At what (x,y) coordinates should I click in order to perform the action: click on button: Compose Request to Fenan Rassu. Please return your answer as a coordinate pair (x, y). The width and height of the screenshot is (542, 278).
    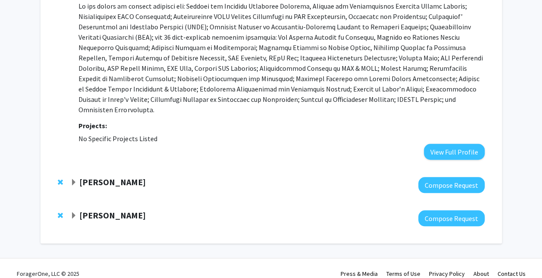
    Looking at the image, I should click on (452, 185).